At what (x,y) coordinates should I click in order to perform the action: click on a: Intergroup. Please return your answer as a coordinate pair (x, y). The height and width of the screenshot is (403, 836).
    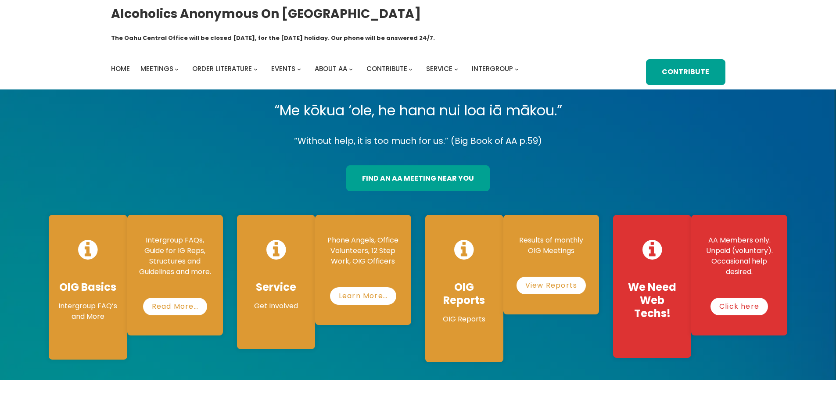
    Looking at the image, I should click on (493, 69).